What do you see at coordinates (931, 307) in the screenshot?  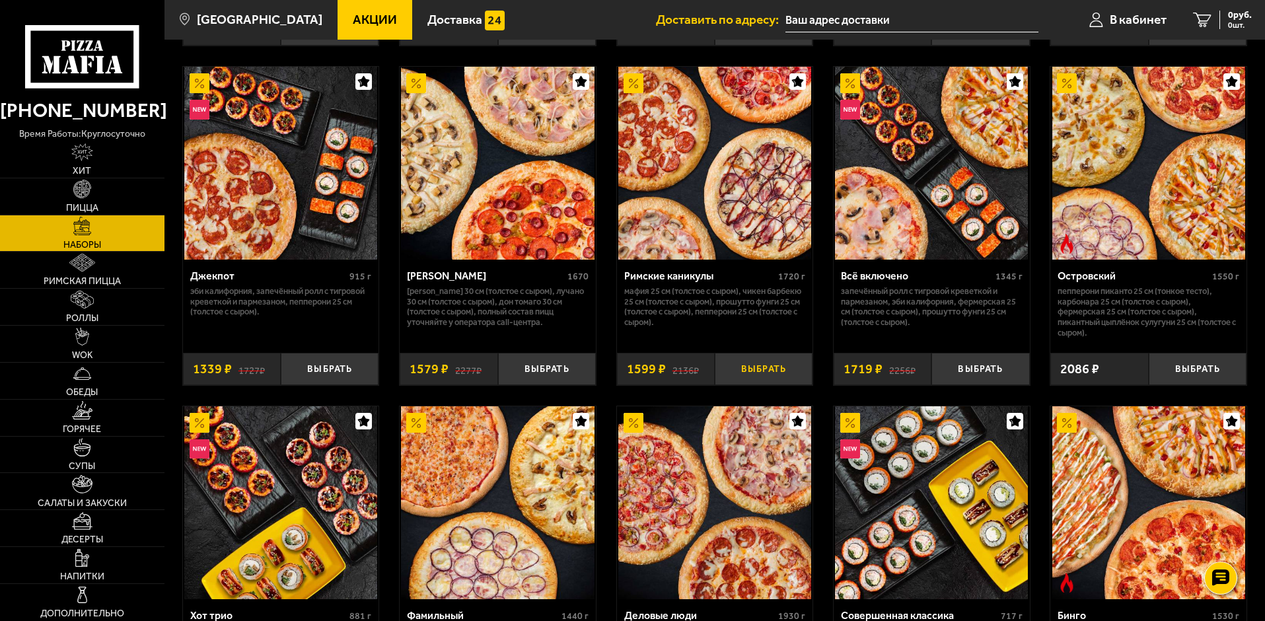 I see `p: Запечённый ролл с тигровой креветкой и пармезаном, Эби Калифорния, Фермерская 25 см (толстое с сы...` at bounding box center [931, 307].